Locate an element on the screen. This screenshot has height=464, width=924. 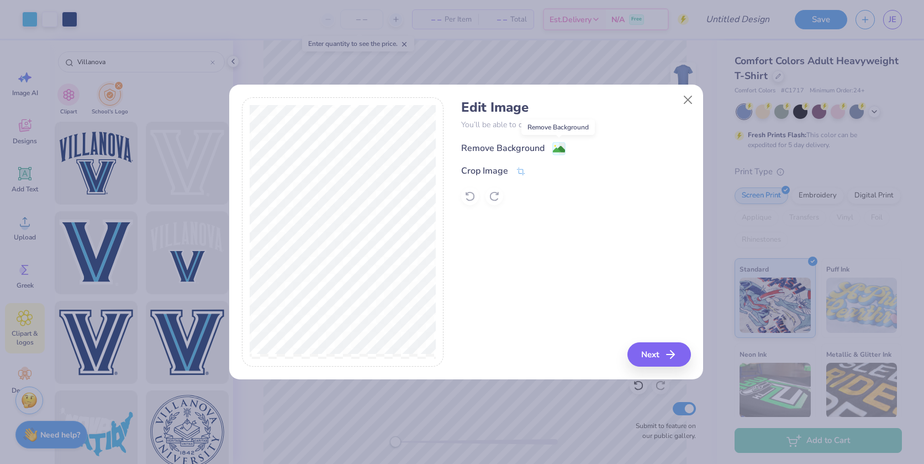
p: You’ll be able to do all of this later too. is located at coordinates (576, 124).